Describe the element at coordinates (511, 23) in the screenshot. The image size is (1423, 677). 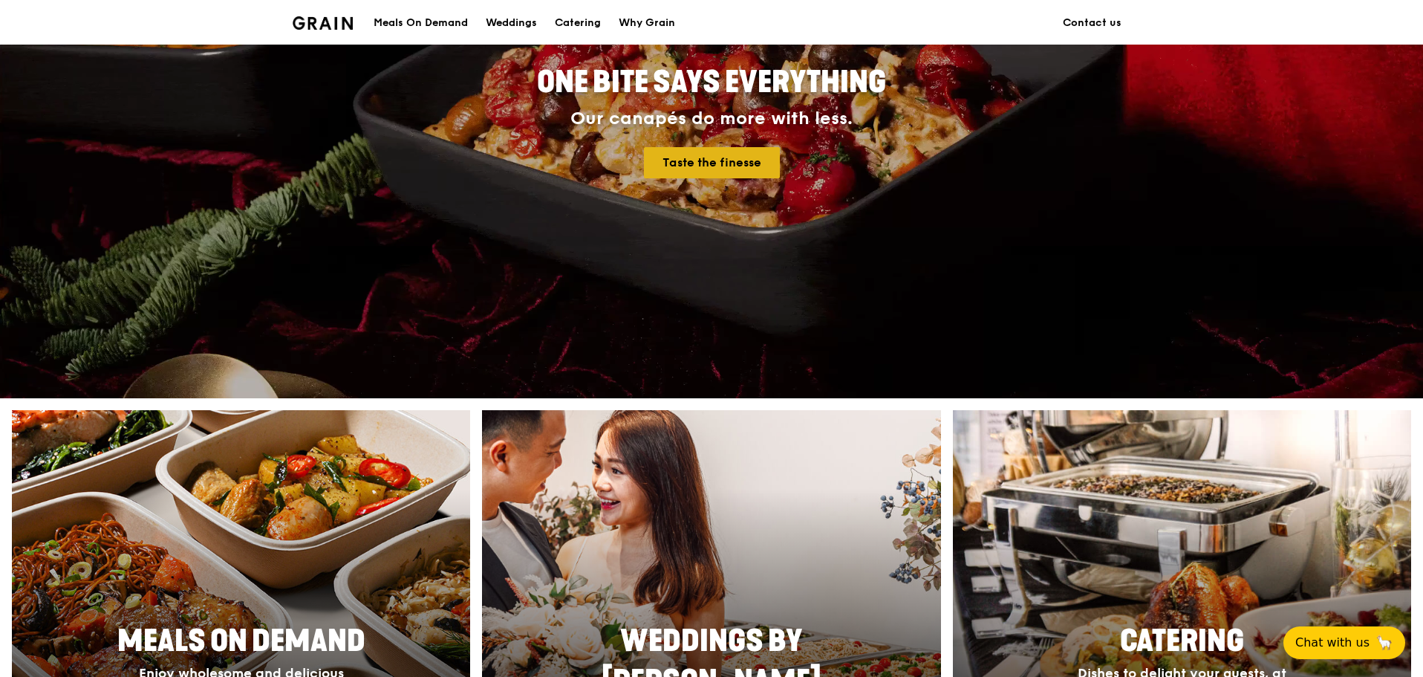
I see `a: Weddings` at that location.